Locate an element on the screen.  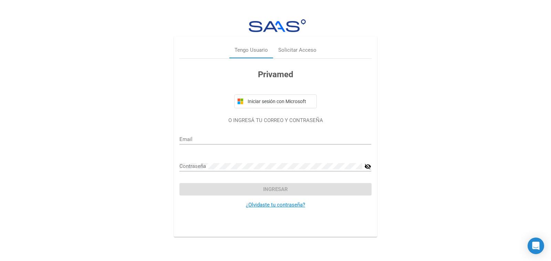
a: ¿Olvidaste tu contraseña? is located at coordinates (275, 204).